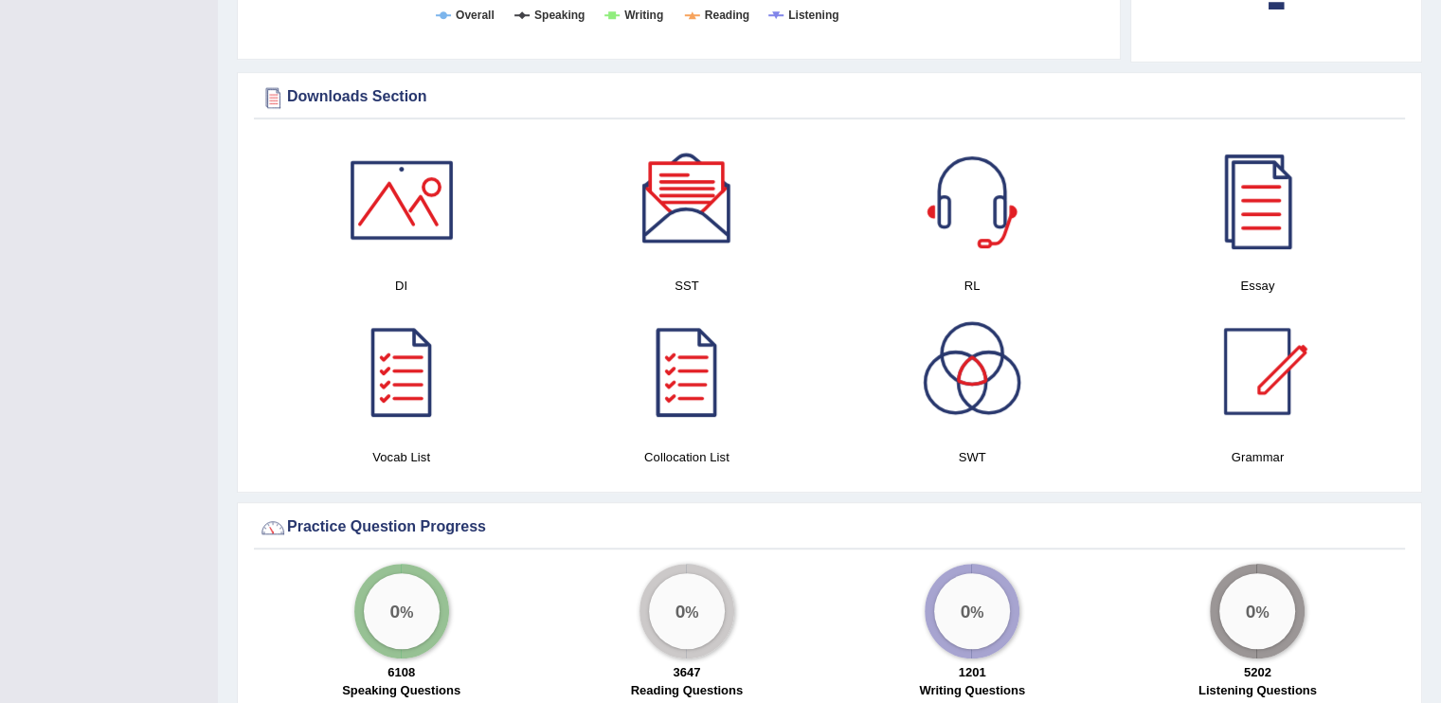 The image size is (1441, 703). What do you see at coordinates (686, 672) in the screenshot?
I see `strong: 3647` at bounding box center [686, 672].